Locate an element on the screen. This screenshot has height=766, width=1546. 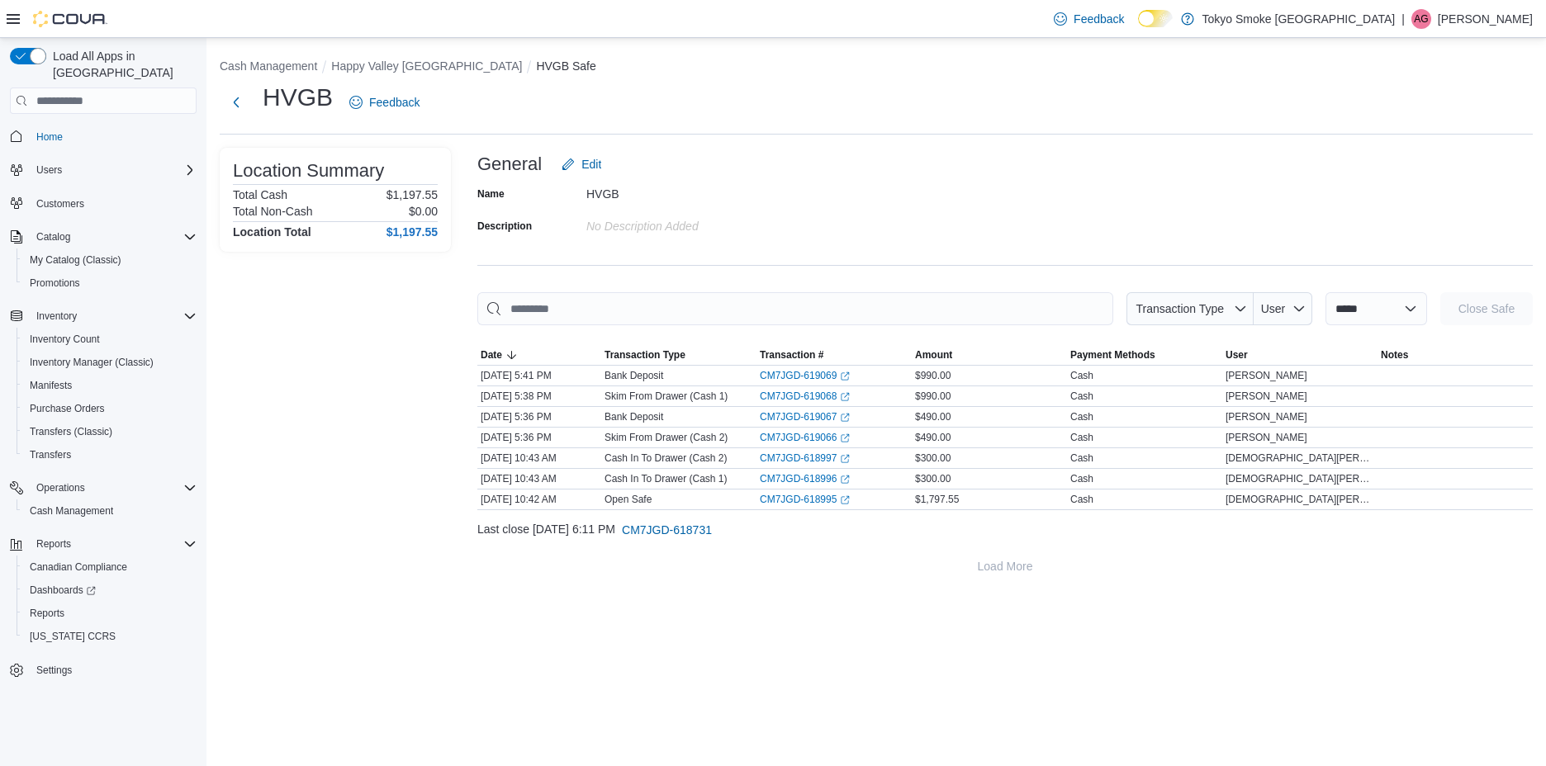
span: Settings is located at coordinates (113, 670).